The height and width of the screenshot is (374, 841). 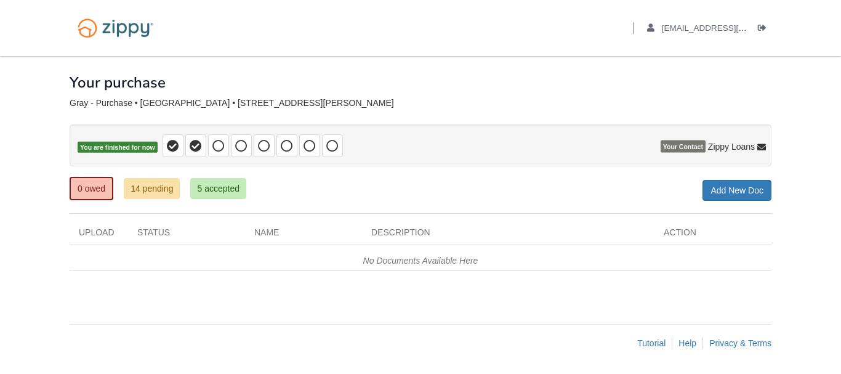 I want to click on a: 5 accepted, so click(x=218, y=188).